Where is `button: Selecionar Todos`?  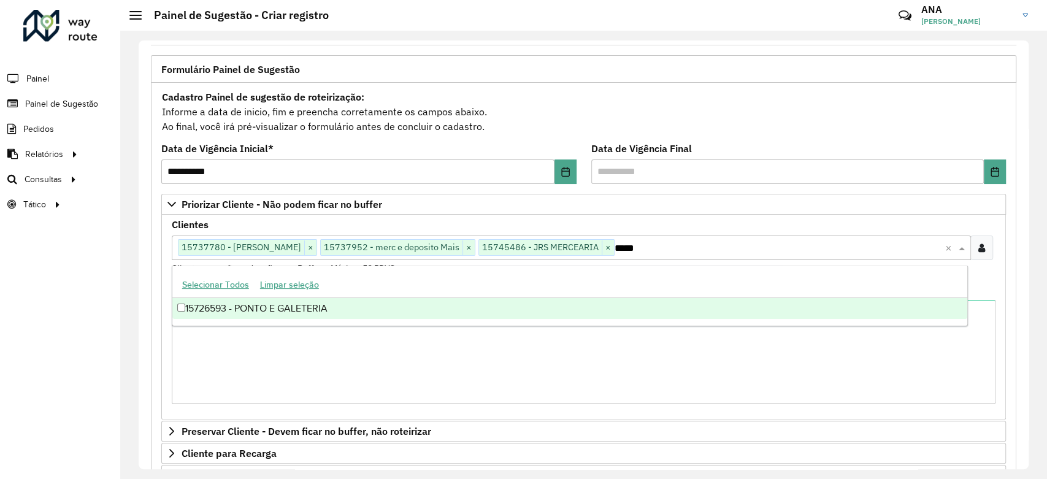
button: Selecionar Todos is located at coordinates (215, 285).